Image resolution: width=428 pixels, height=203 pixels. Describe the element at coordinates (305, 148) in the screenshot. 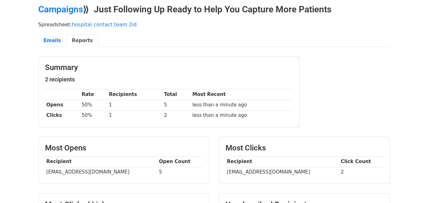

I see `h3: Most Clicks` at that location.